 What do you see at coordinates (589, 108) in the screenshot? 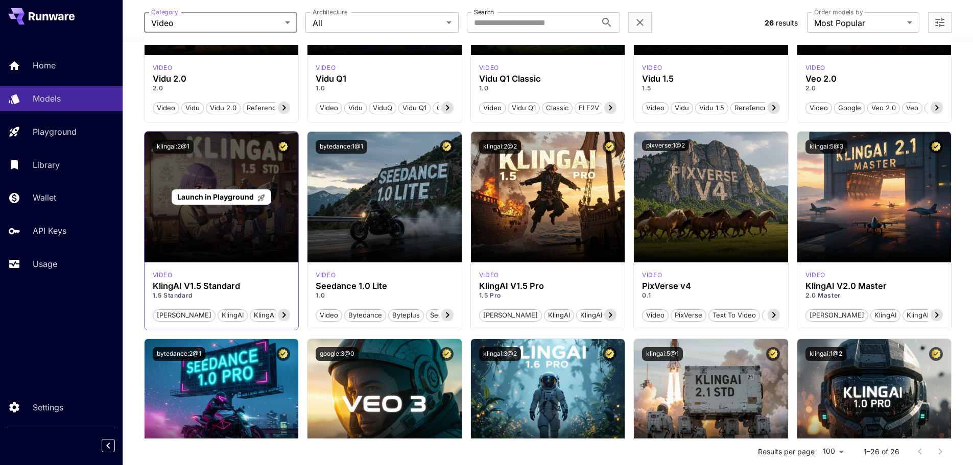
I see `span: FLF2V` at bounding box center [589, 108].